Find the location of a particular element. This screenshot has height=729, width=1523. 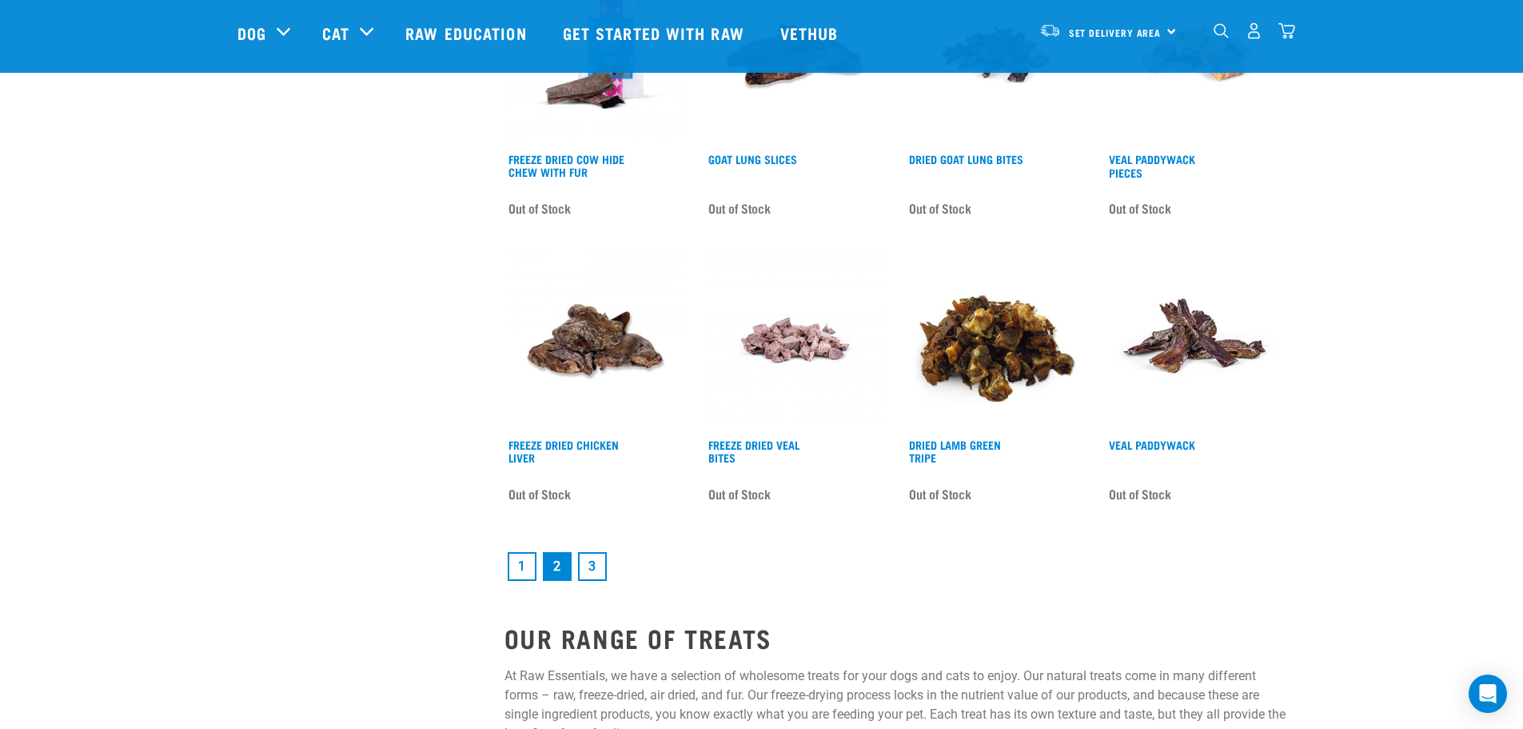

a: Vethub is located at coordinates (812, 33).